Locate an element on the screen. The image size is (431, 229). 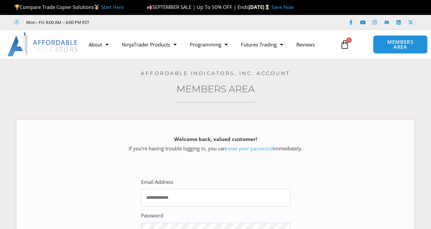
span: 0 is located at coordinates (349, 40).